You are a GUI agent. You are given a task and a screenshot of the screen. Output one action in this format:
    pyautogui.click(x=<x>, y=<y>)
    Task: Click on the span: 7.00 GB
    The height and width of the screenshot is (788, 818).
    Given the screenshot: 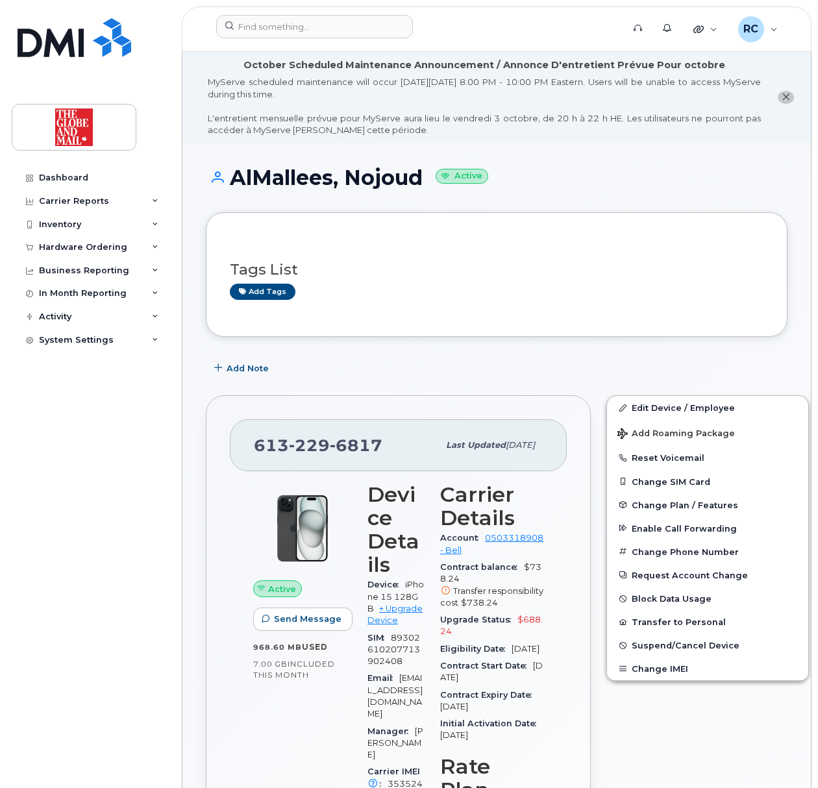 What is the action you would take?
    pyautogui.click(x=270, y=664)
    